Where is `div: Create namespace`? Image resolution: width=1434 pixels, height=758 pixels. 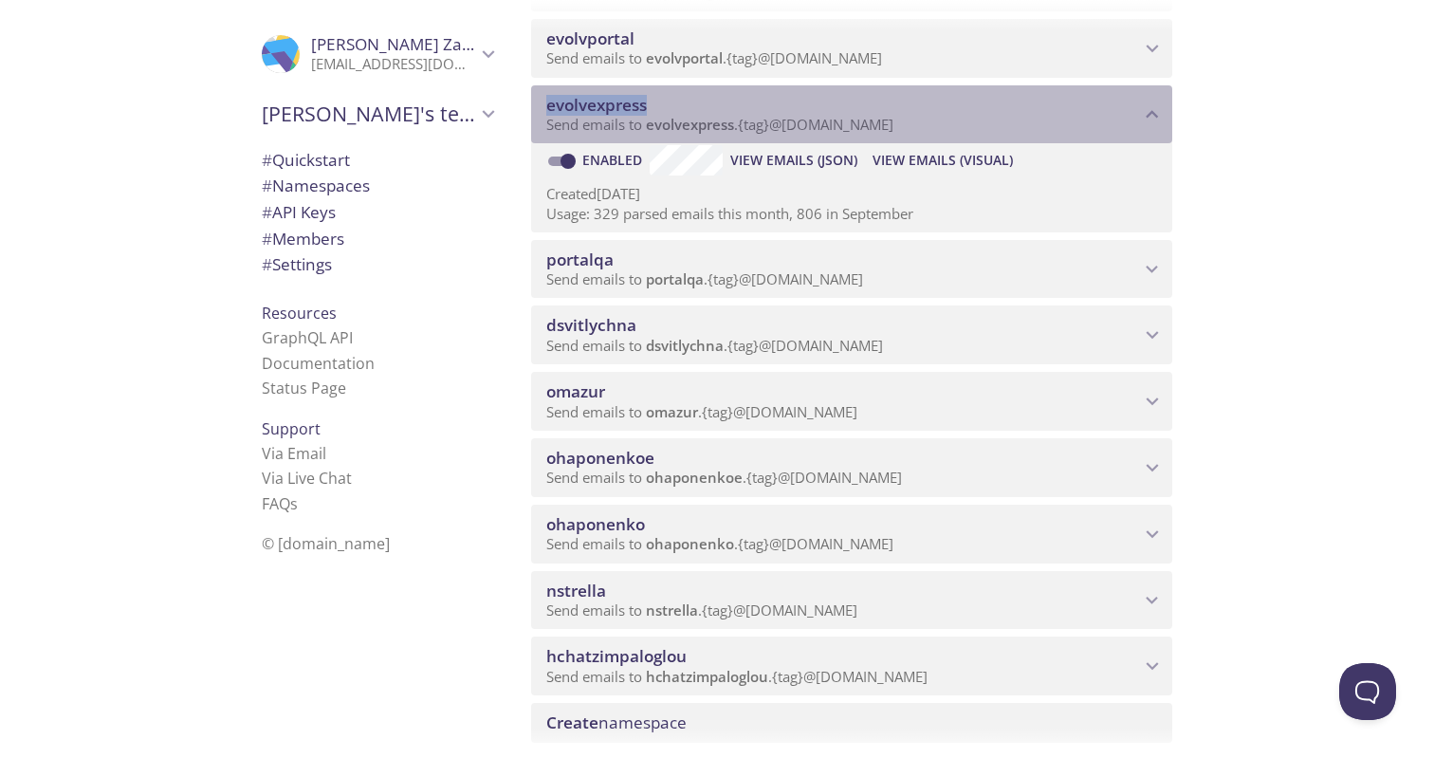
div: Create namespace is located at coordinates (852, 723).